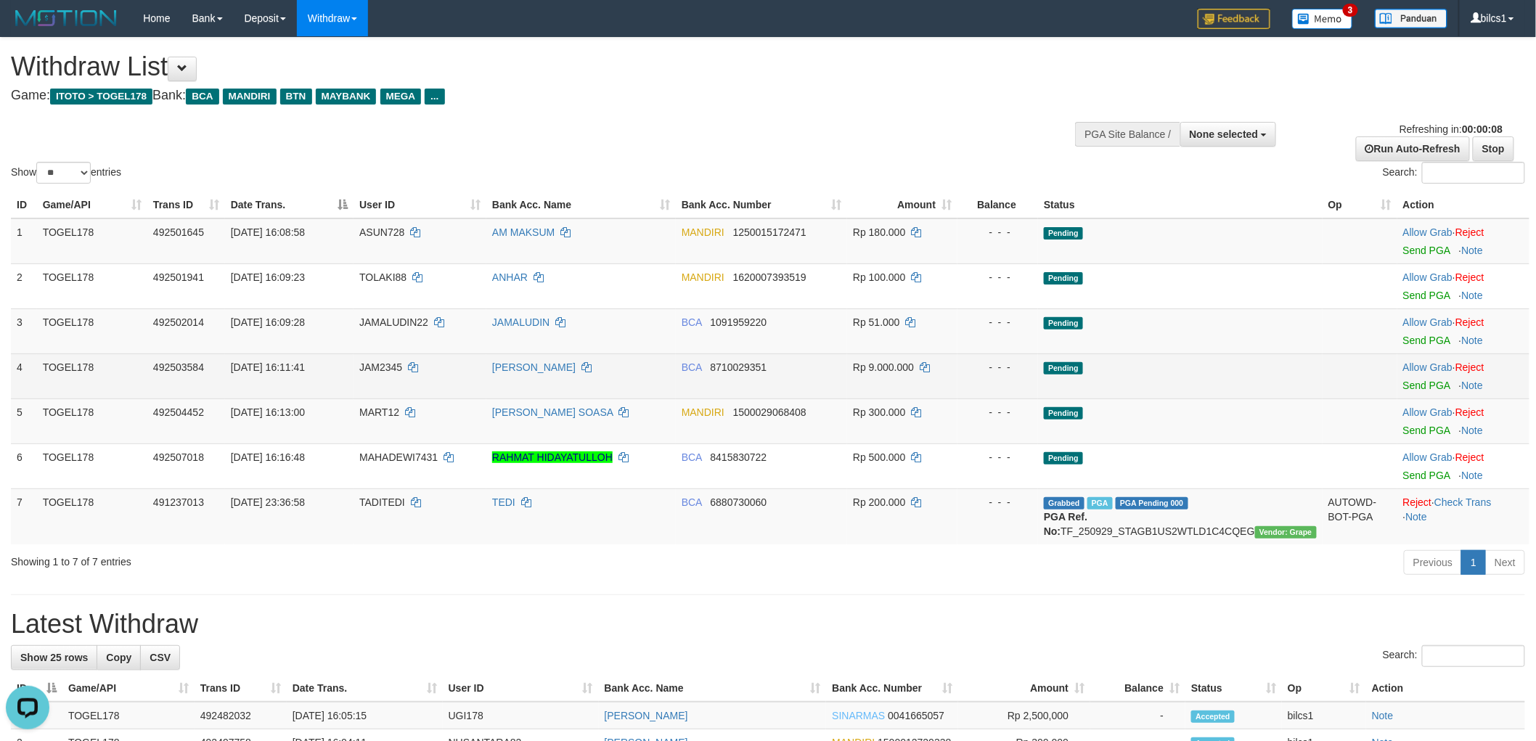 This screenshot has width=1536, height=741. I want to click on select: Showentries, so click(63, 173).